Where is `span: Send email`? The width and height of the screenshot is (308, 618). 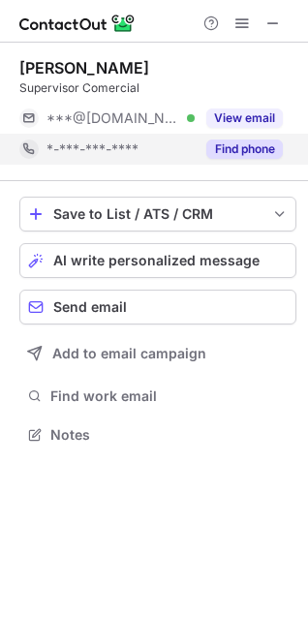 span: Send email is located at coordinates (90, 307).